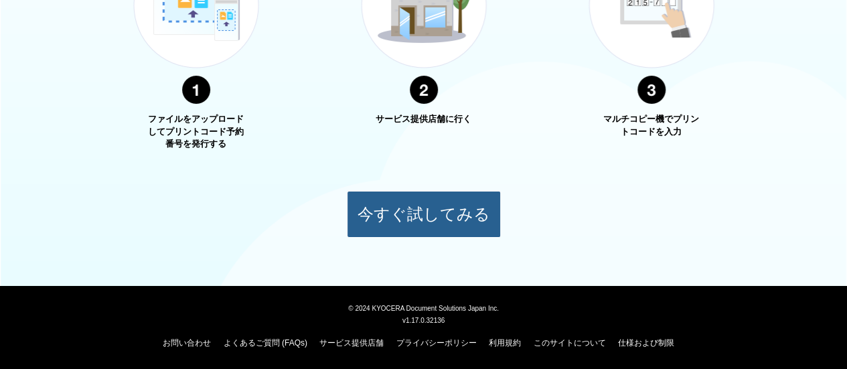 The image size is (847, 369). I want to click on p: サービス提供店舗に行く, so click(424, 119).